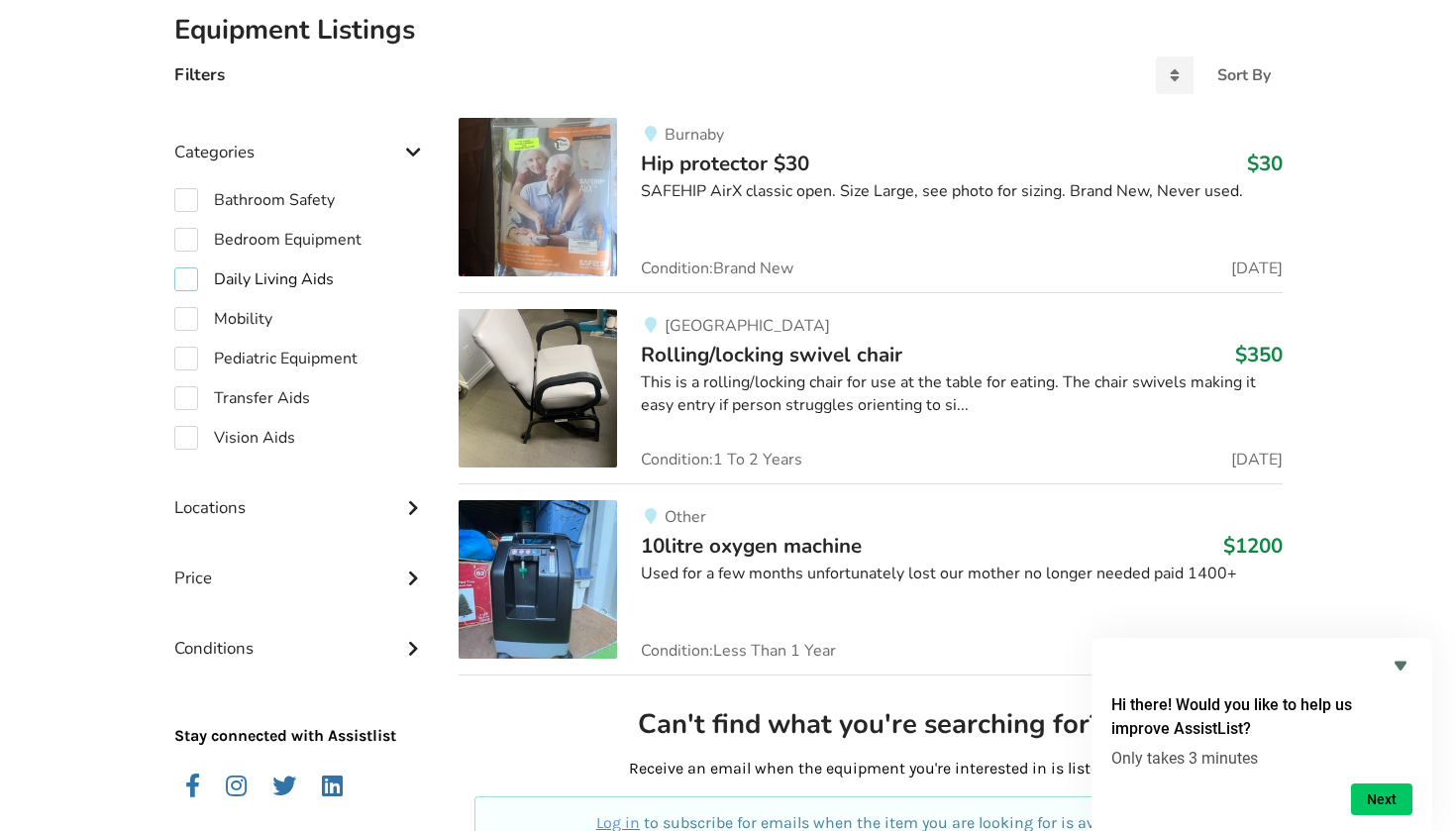 The height and width of the screenshot is (831, 1456). What do you see at coordinates (728, 30) in the screenshot?
I see `h2: Equipment Listings` at bounding box center [728, 30].